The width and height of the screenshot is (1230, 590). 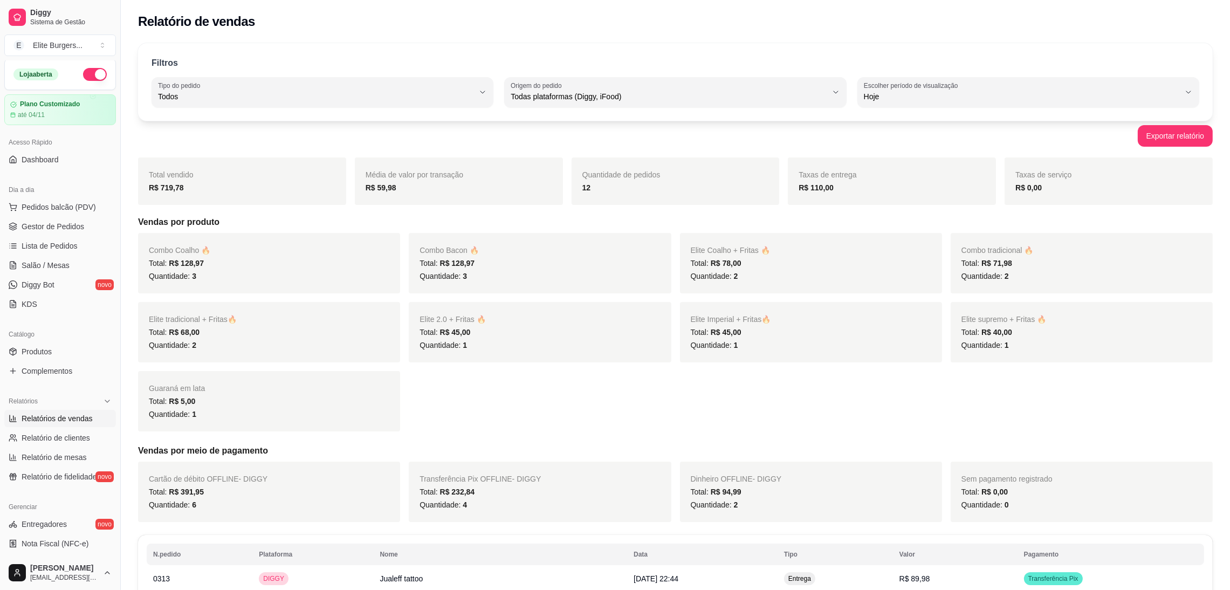 I want to click on th: Nome, so click(x=500, y=554).